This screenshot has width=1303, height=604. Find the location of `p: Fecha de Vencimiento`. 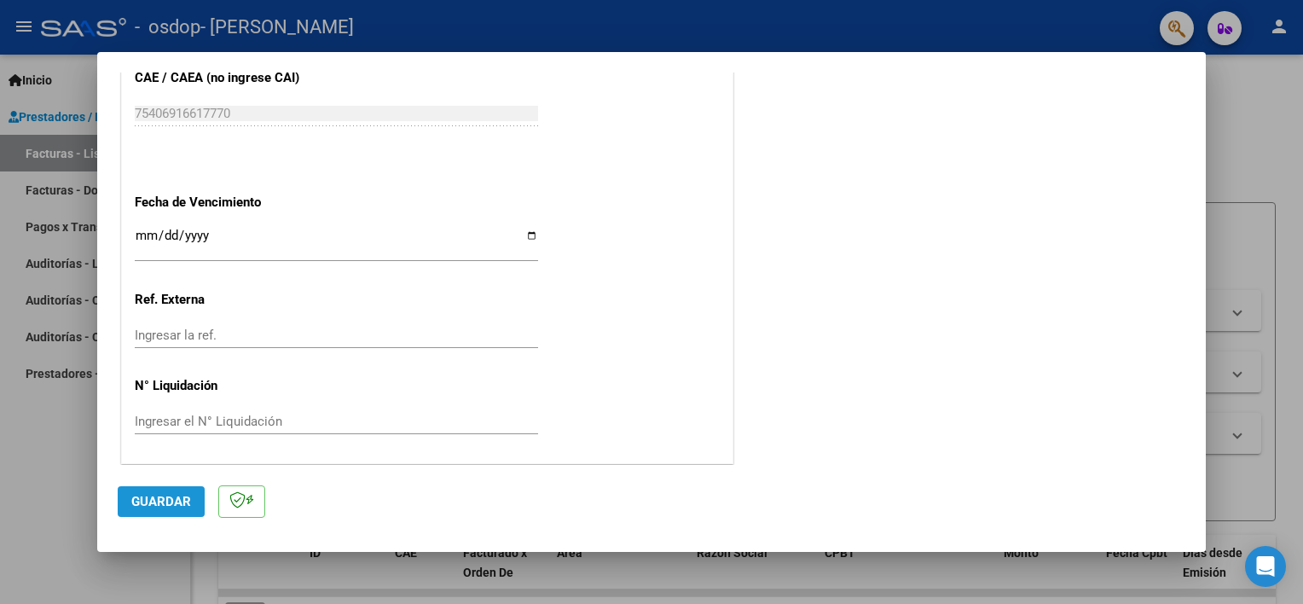

p: Fecha de Vencimiento is located at coordinates (223, 202).